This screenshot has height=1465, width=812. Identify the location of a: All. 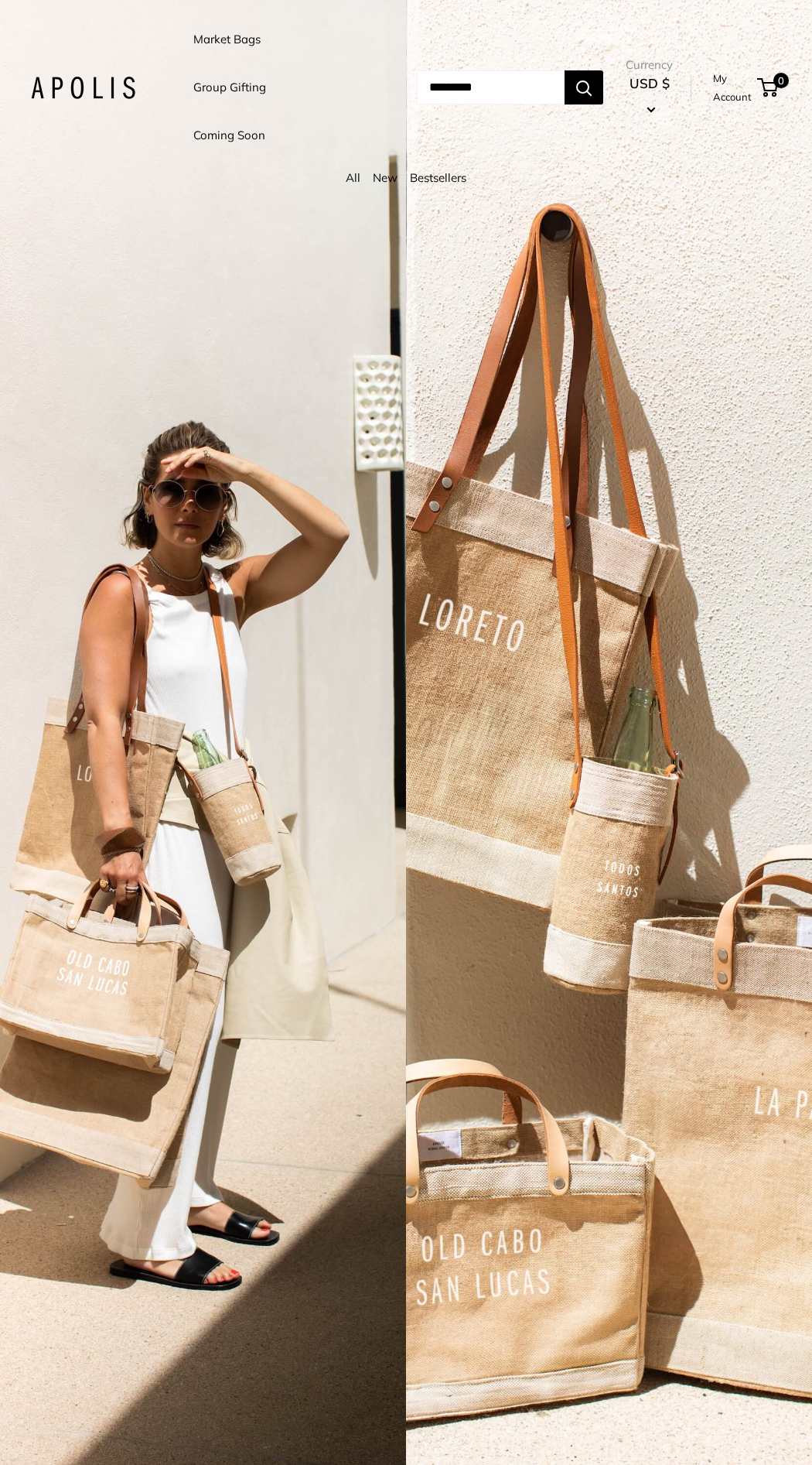
(352, 178).